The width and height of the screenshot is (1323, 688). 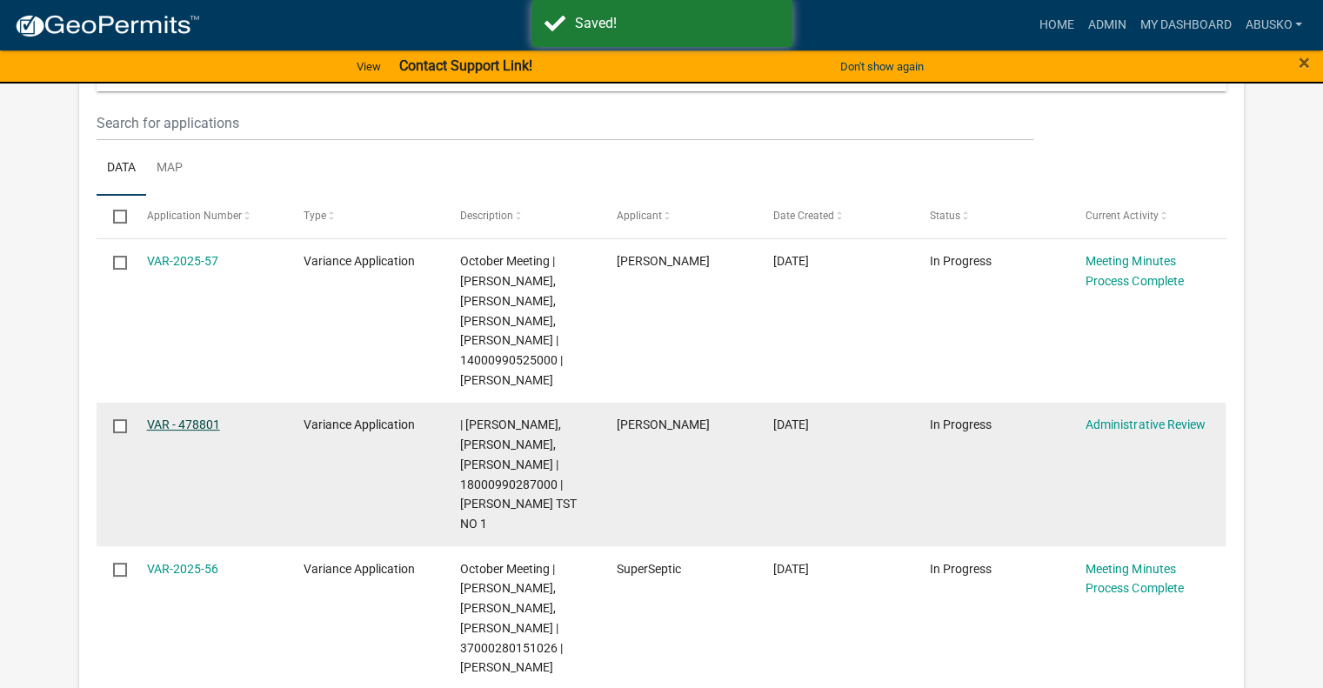 What do you see at coordinates (662, 261) in the screenshot?
I see `span: Gary` at bounding box center [662, 261].